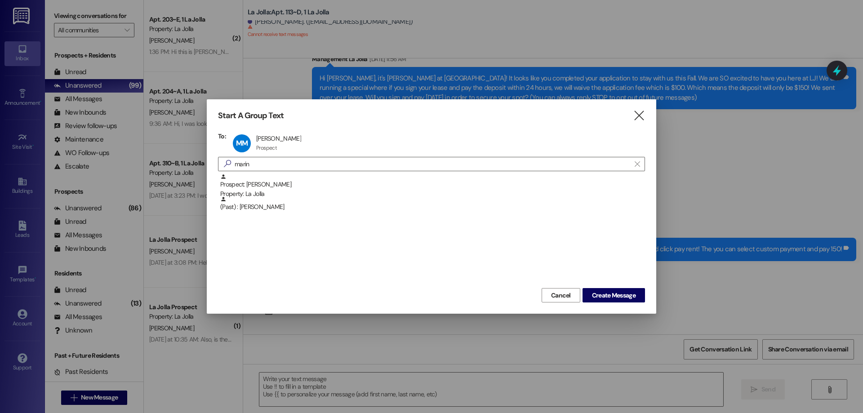 The width and height of the screenshot is (863, 413). What do you see at coordinates (561, 295) in the screenshot?
I see `button: Cancel` at bounding box center [561, 295].